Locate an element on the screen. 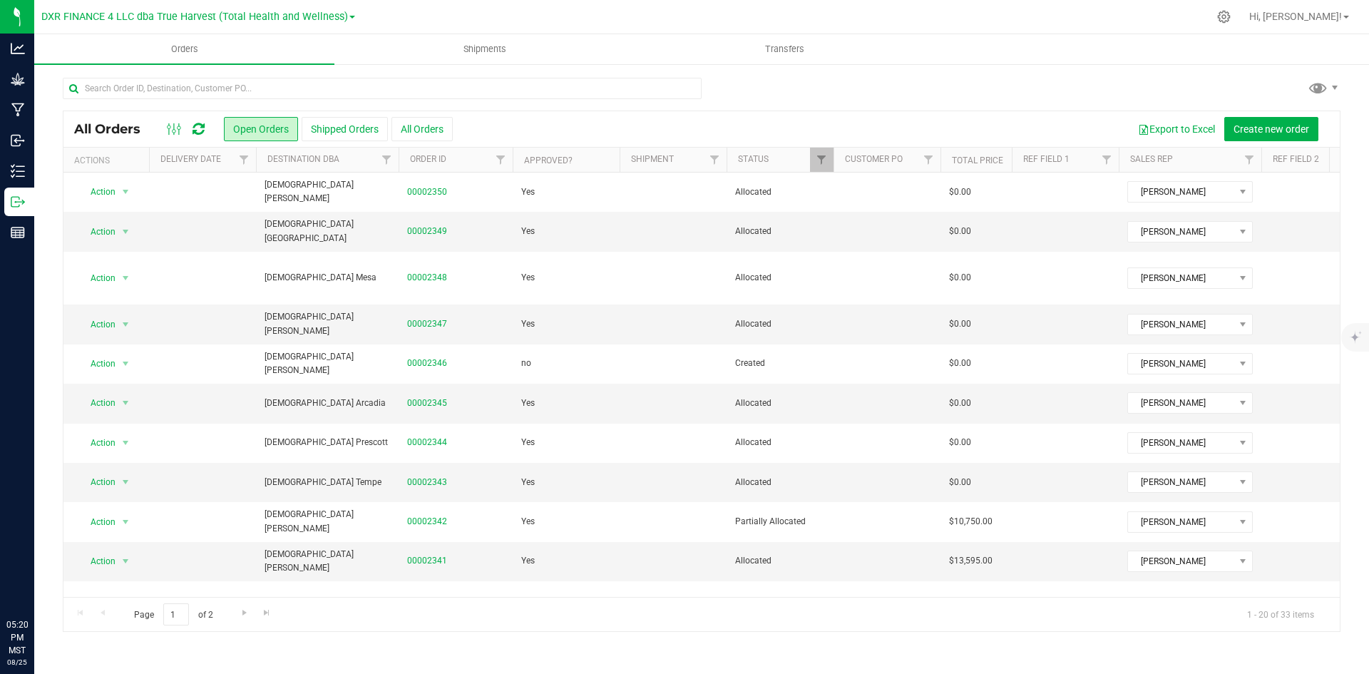 Image resolution: width=1369 pixels, height=674 pixels. span: $10,750.00 is located at coordinates (970, 521).